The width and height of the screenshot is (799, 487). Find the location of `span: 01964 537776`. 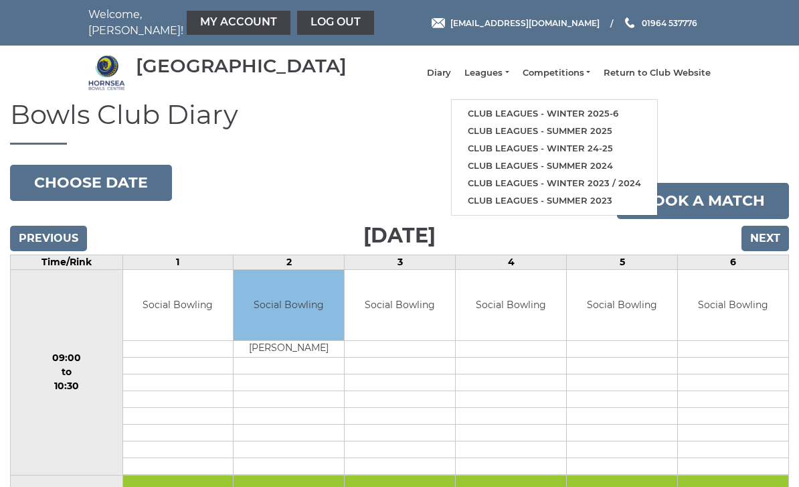

span: 01964 537776 is located at coordinates (669, 22).